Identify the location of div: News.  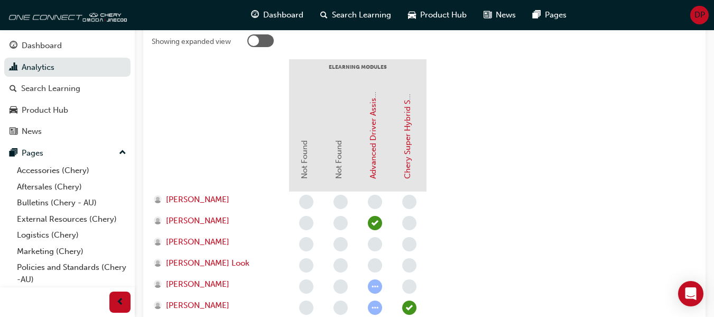
(32, 131).